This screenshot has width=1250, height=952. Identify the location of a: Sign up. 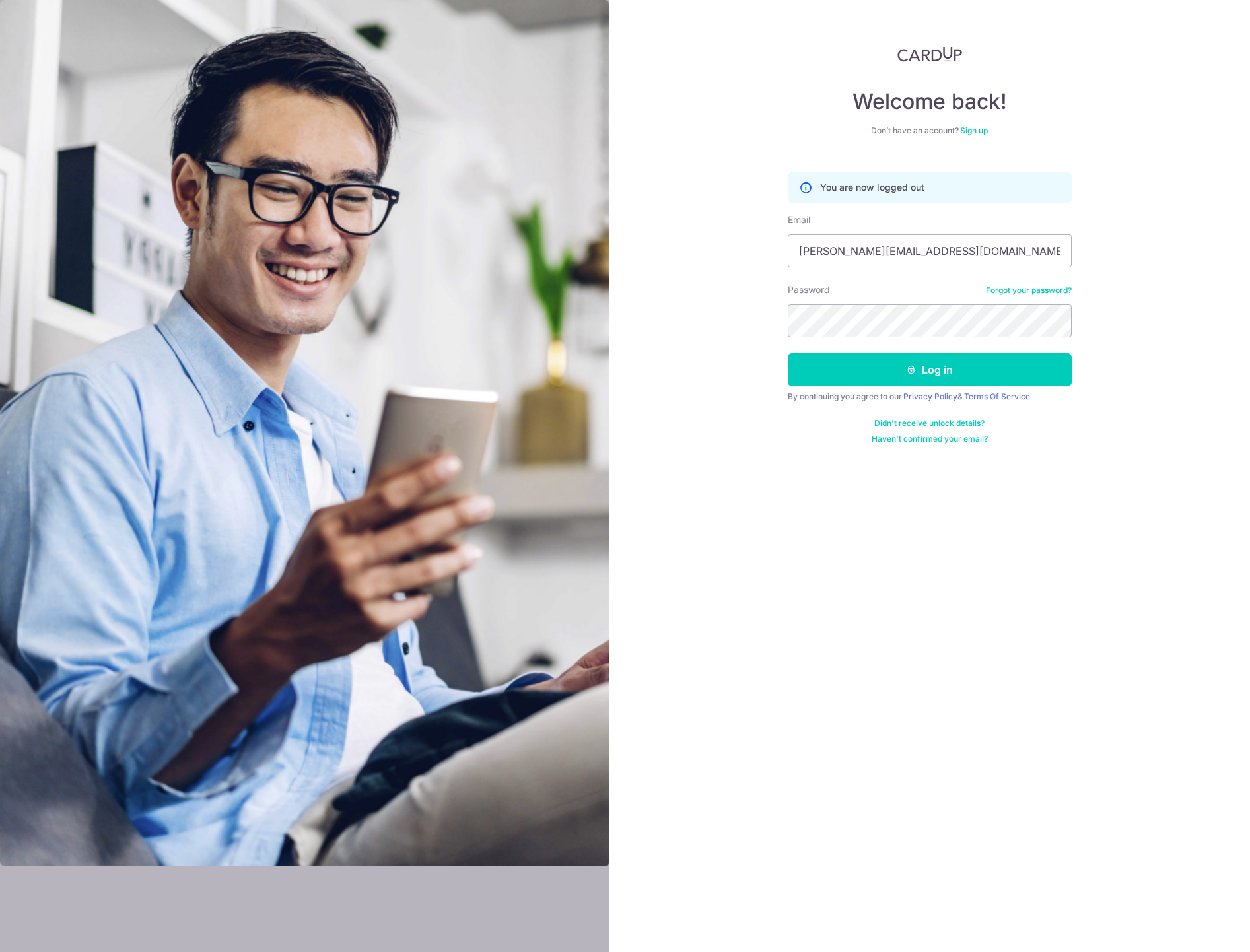
(974, 130).